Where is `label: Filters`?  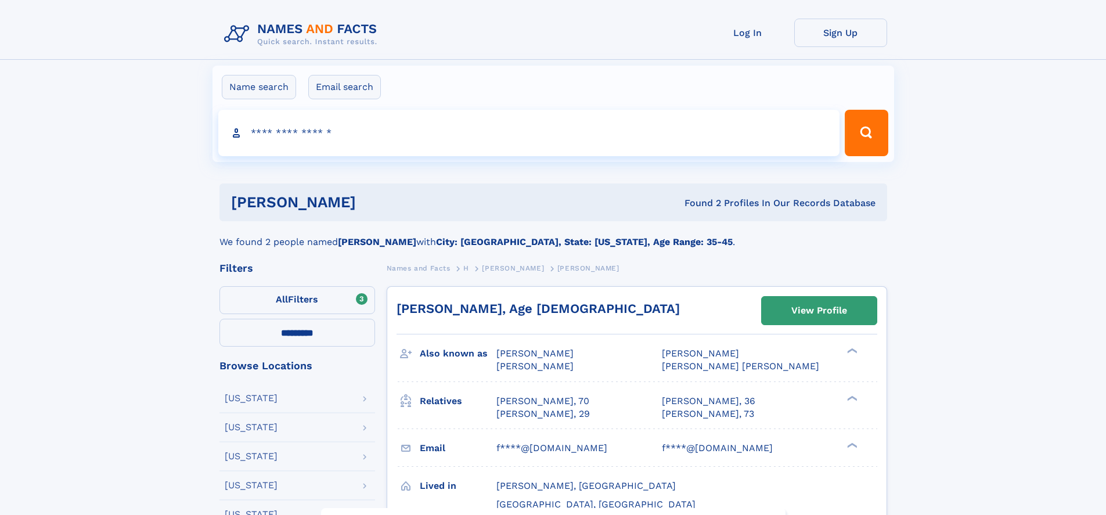
label: Filters is located at coordinates (297, 300).